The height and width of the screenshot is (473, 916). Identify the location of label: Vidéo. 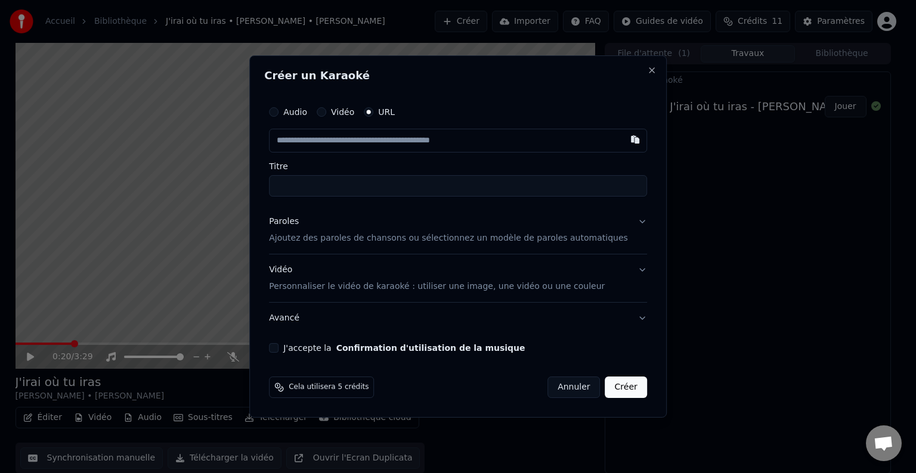
(342, 112).